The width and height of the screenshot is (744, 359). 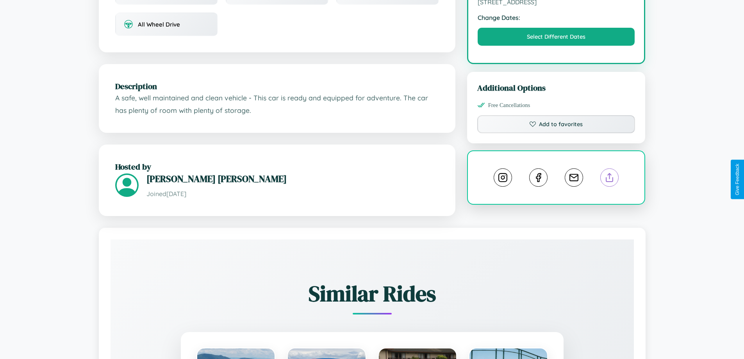 What do you see at coordinates (372, 293) in the screenshot?
I see `h2: Similar Rides` at bounding box center [372, 293].